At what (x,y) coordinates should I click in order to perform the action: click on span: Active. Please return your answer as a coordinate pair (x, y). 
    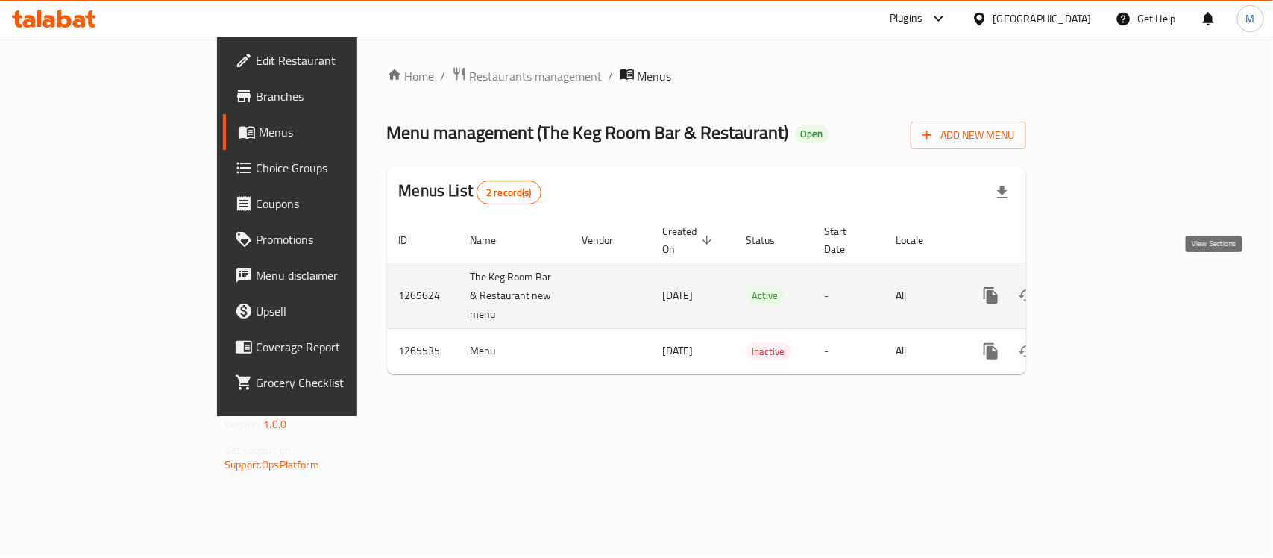
    Looking at the image, I should click on (765, 295).